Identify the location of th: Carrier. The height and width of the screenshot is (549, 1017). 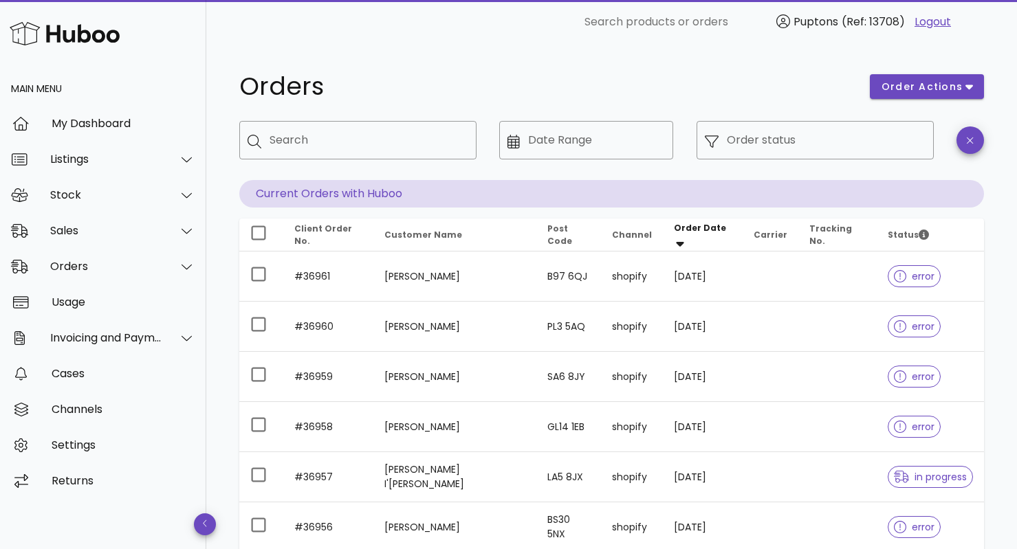
(770, 235).